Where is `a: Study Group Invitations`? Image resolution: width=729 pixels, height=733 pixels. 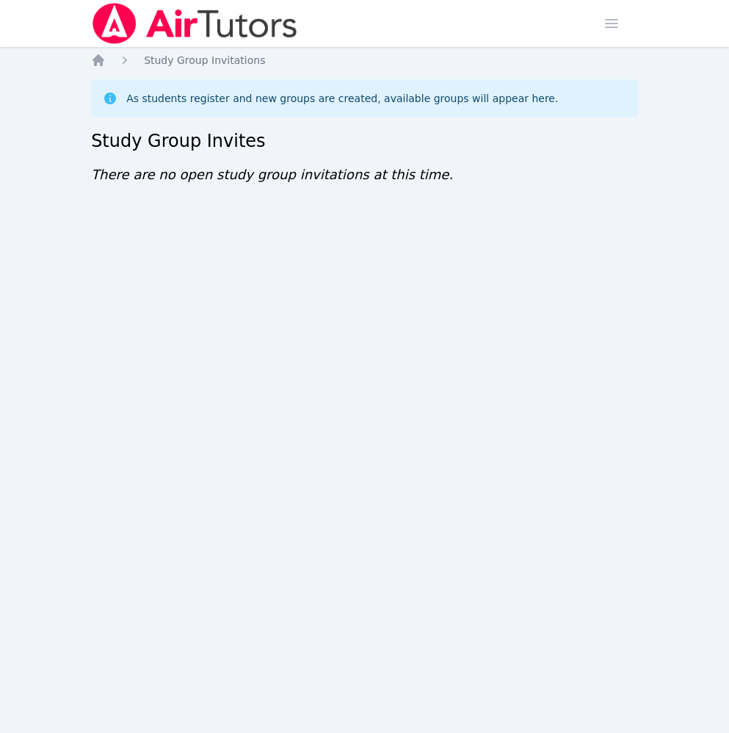 a: Study Group Invitations is located at coordinates (204, 60).